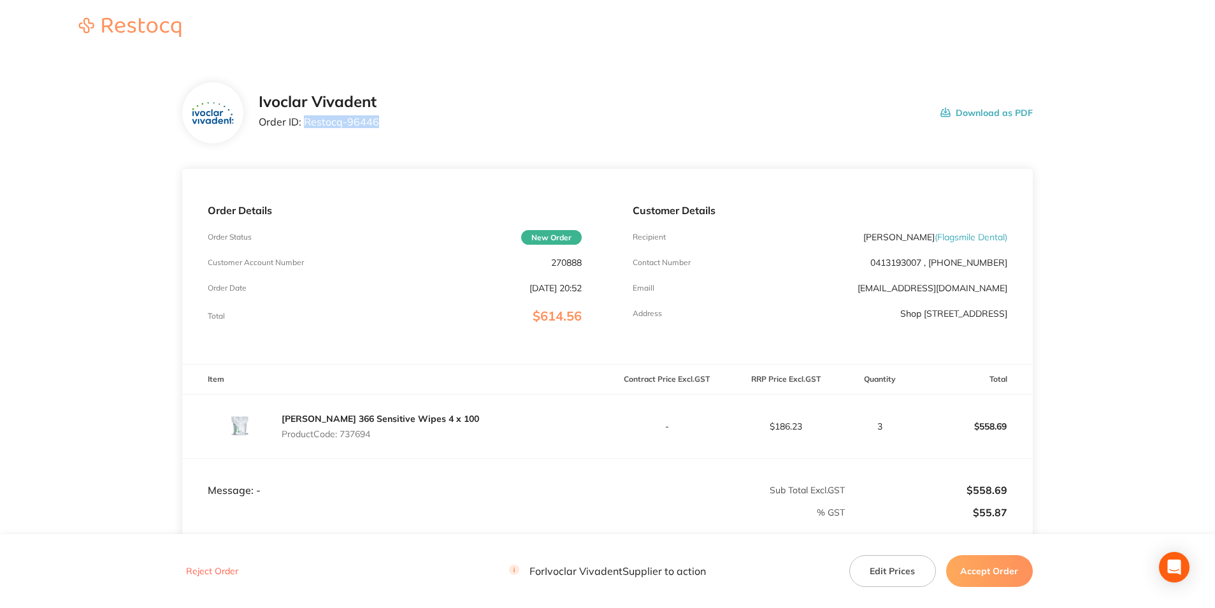 This screenshot has width=1215, height=608. Describe the element at coordinates (551, 237) in the screenshot. I see `span: New Order` at that location.